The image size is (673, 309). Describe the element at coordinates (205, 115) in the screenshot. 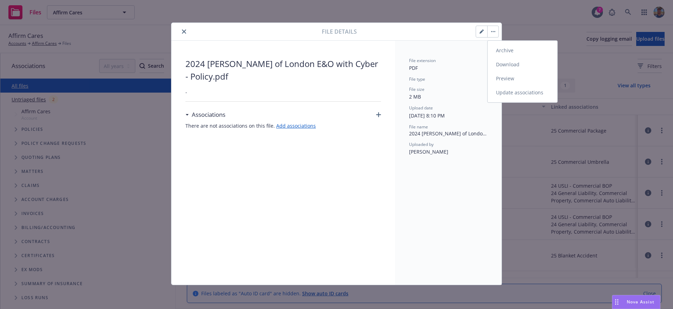

I see `div: Associations` at that location.